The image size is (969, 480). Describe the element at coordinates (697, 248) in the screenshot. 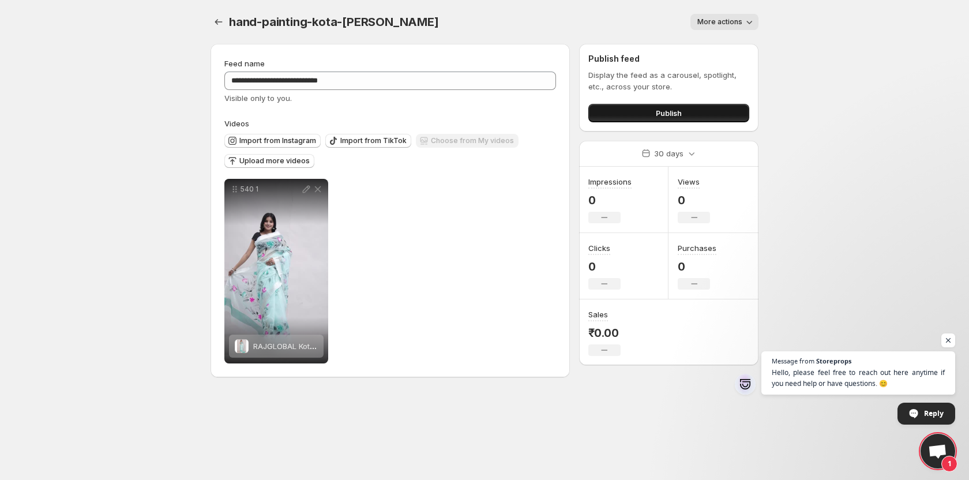

I see `h3: Purchases` at that location.